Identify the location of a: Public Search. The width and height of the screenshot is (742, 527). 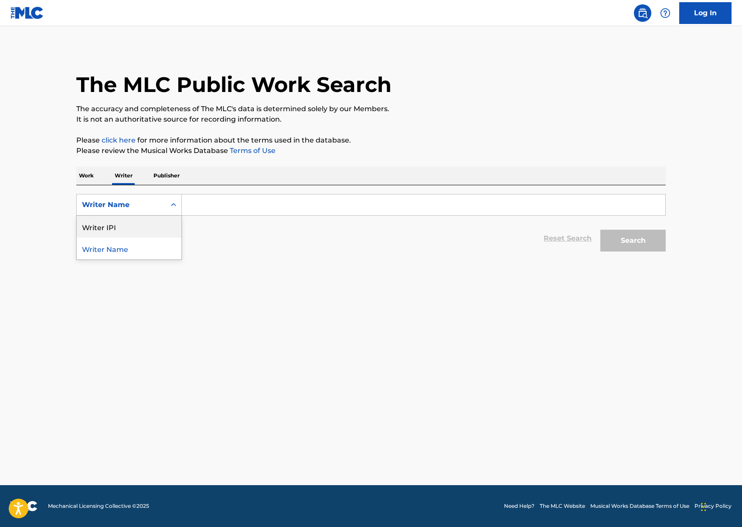
(643, 13).